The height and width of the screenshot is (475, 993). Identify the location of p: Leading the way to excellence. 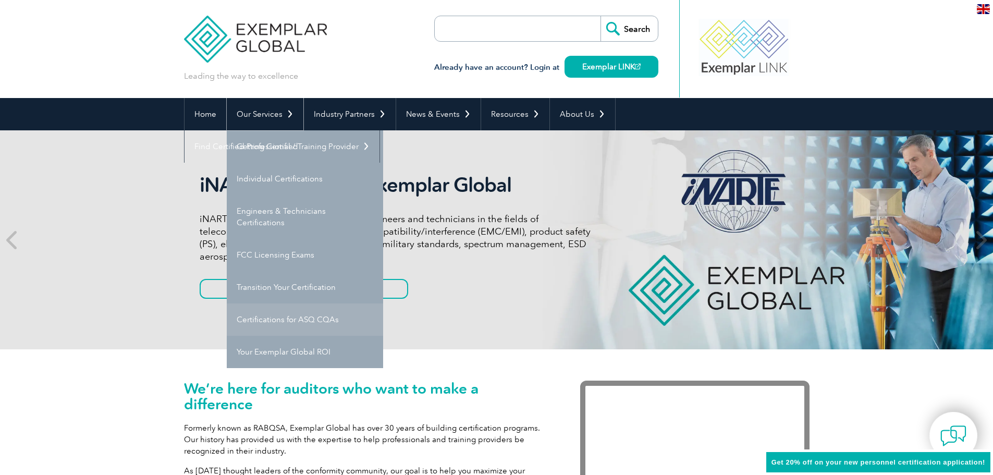
(241, 76).